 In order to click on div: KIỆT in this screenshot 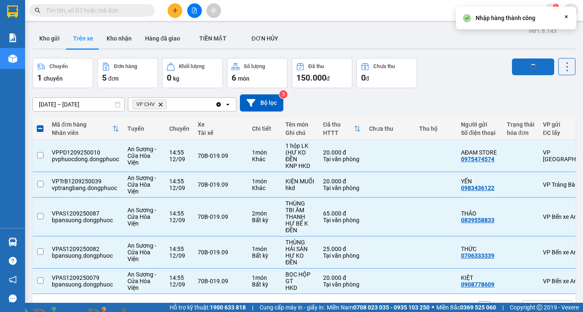, I will do `click(479, 278)`.